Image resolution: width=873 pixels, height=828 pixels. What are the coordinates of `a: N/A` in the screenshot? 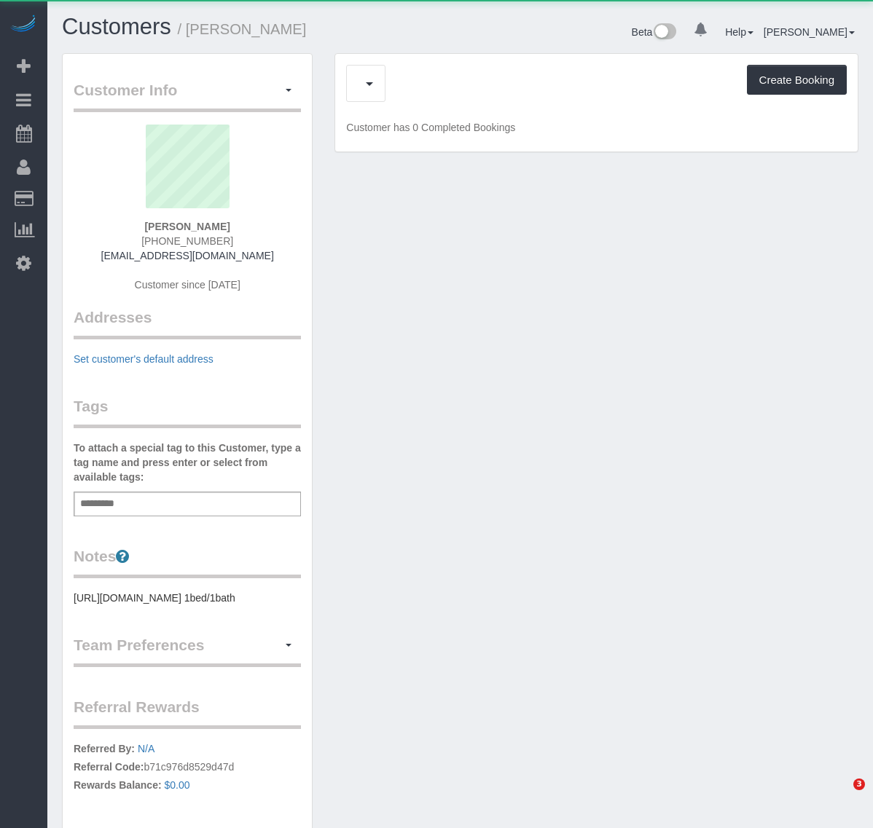 It's located at (146, 749).